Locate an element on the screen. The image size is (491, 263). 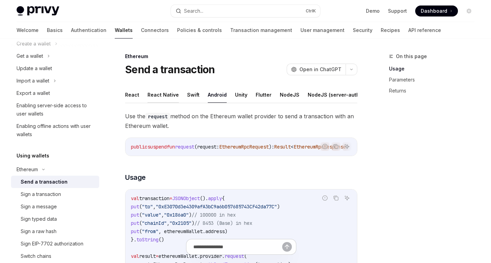
span: transaction is located at coordinates (154, 199).